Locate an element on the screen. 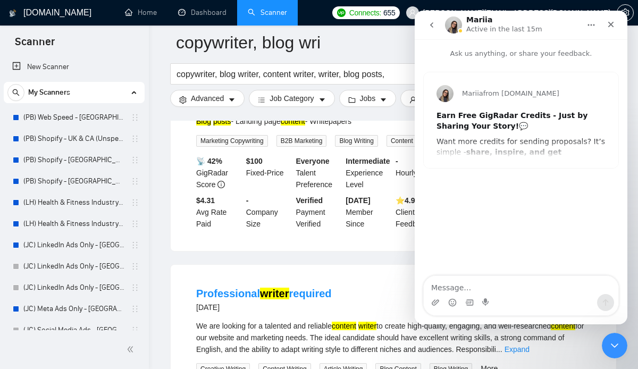 The image size is (638, 369). div: Hourly Load is located at coordinates (418, 173).